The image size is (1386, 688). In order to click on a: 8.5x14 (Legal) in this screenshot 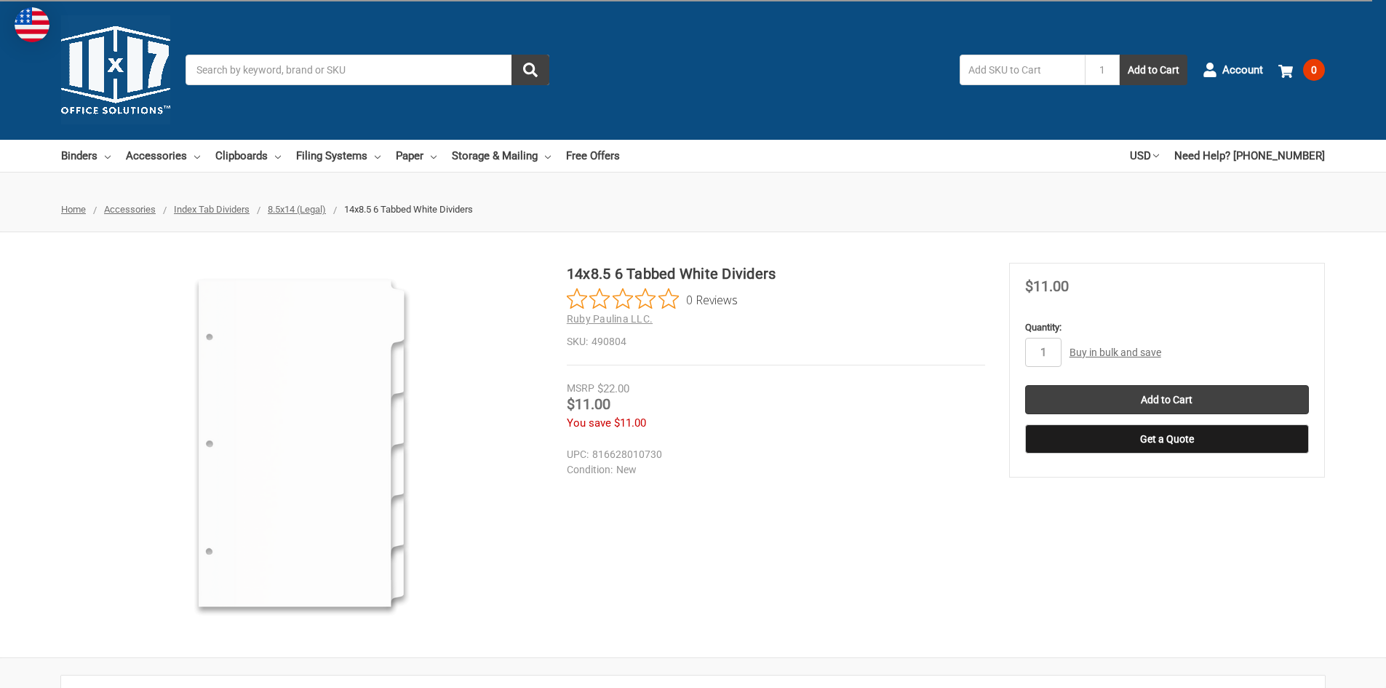, I will do `click(297, 209)`.